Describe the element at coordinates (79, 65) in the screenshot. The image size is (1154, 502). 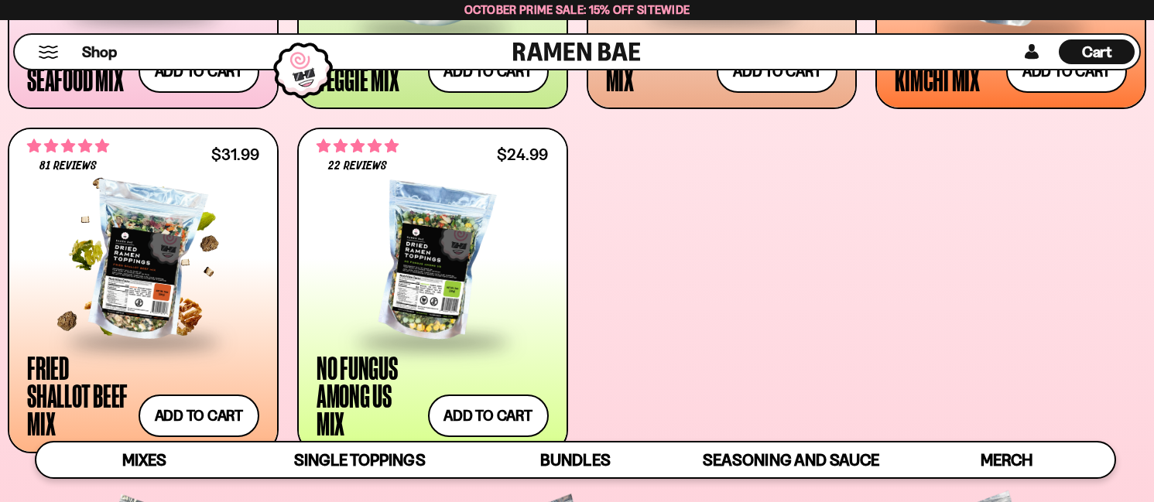
I see `div: Classic Seafood Mix` at that location.